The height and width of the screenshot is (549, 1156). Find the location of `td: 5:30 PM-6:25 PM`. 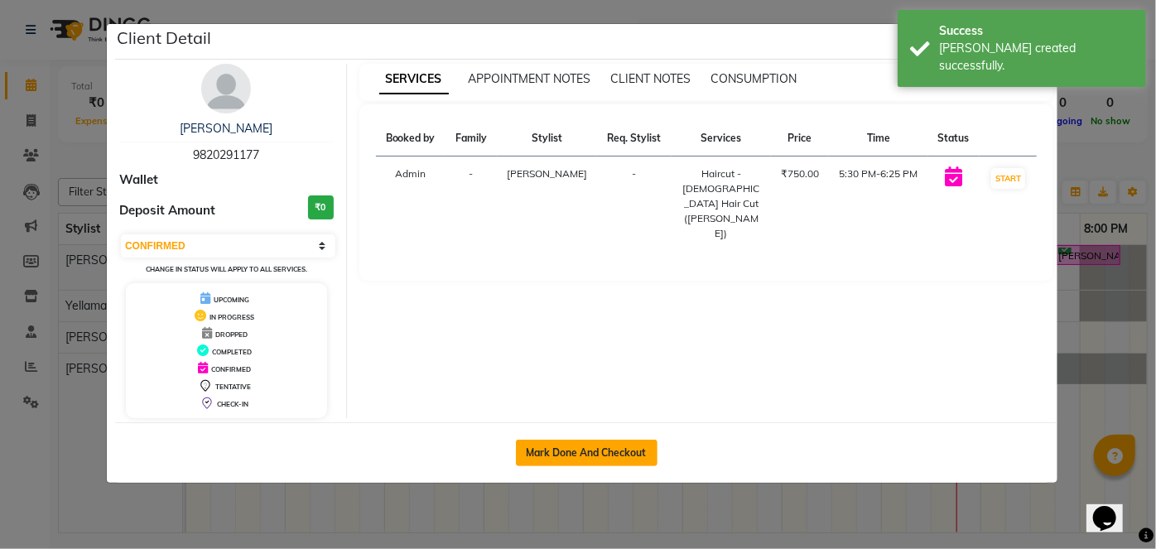

td: 5:30 PM-6:25 PM is located at coordinates (878, 204).